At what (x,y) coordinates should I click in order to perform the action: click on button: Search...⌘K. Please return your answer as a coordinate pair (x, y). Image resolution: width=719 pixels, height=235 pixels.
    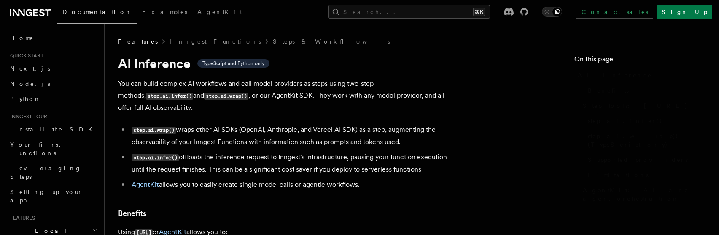
    Looking at the image, I should click on (409, 12).